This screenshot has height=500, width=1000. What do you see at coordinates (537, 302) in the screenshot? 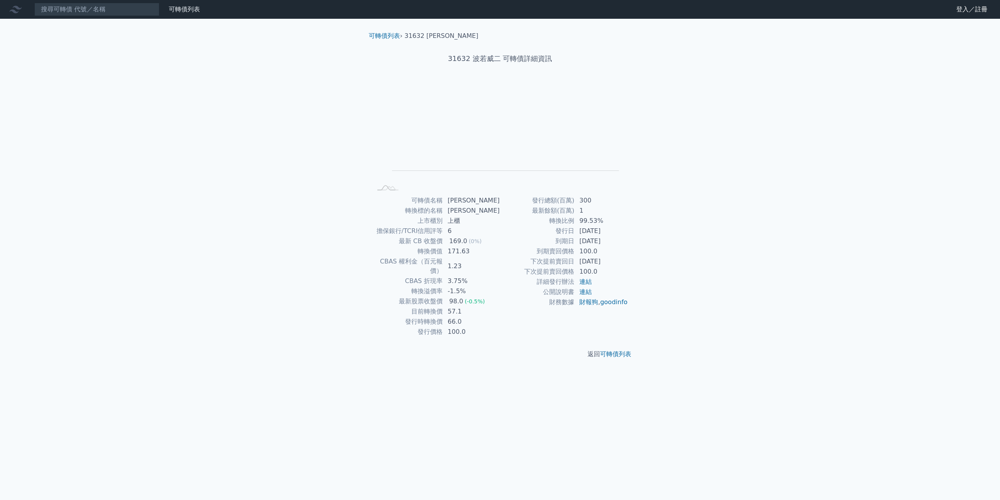
I see `td: 財務數據` at bounding box center [537, 302].